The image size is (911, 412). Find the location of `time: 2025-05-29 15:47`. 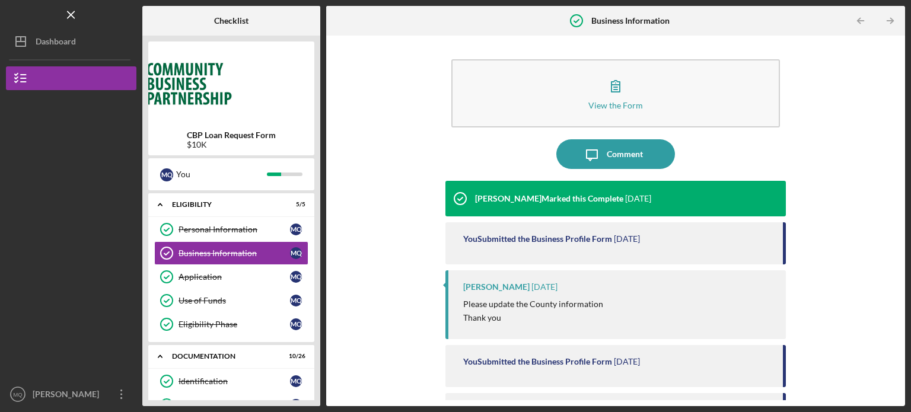

time: 2025-05-29 15:47 is located at coordinates (627, 362).